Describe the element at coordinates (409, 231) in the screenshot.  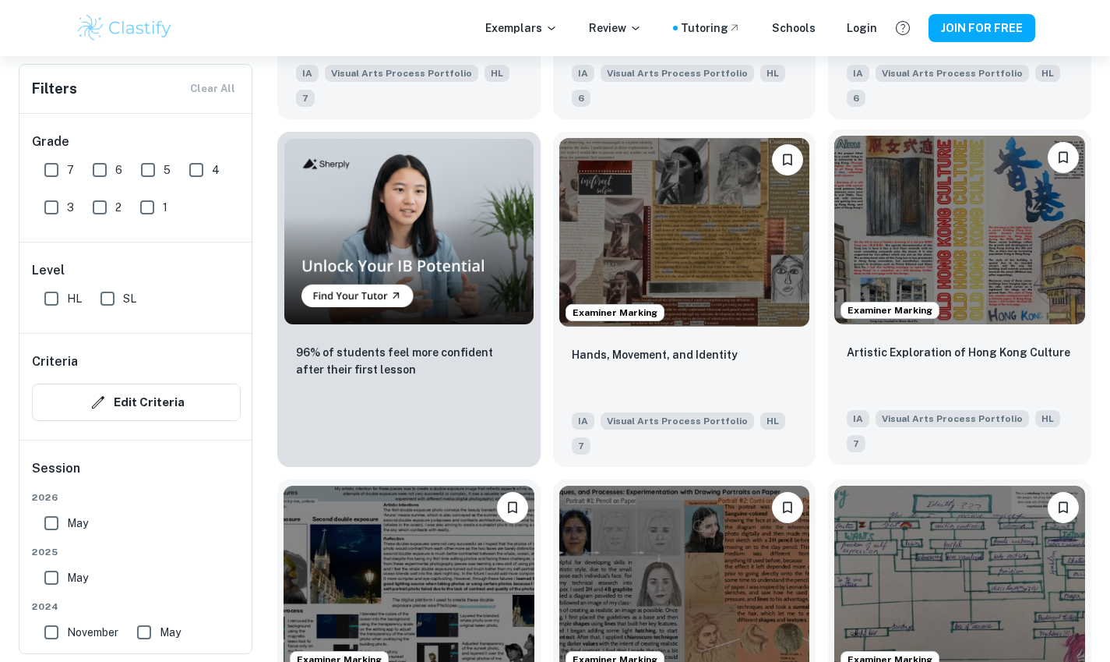
I see `img: Thumbnail` at that location.